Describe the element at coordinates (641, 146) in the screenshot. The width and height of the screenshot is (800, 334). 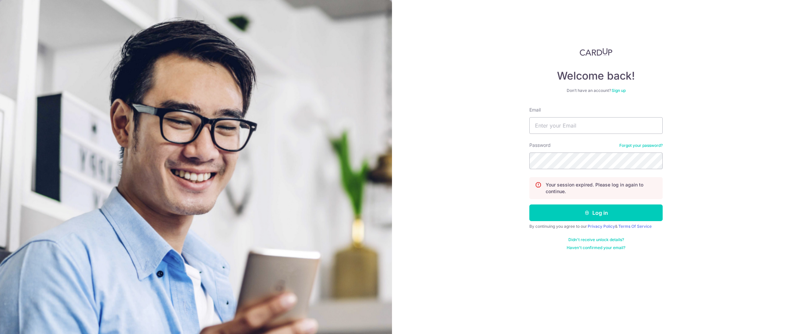
I see `a: Forgot your password?` at that location.